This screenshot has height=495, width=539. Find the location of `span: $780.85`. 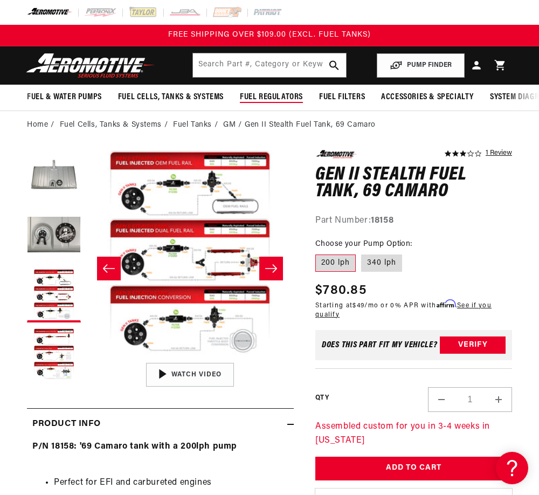

span: $780.85 is located at coordinates (341, 291).